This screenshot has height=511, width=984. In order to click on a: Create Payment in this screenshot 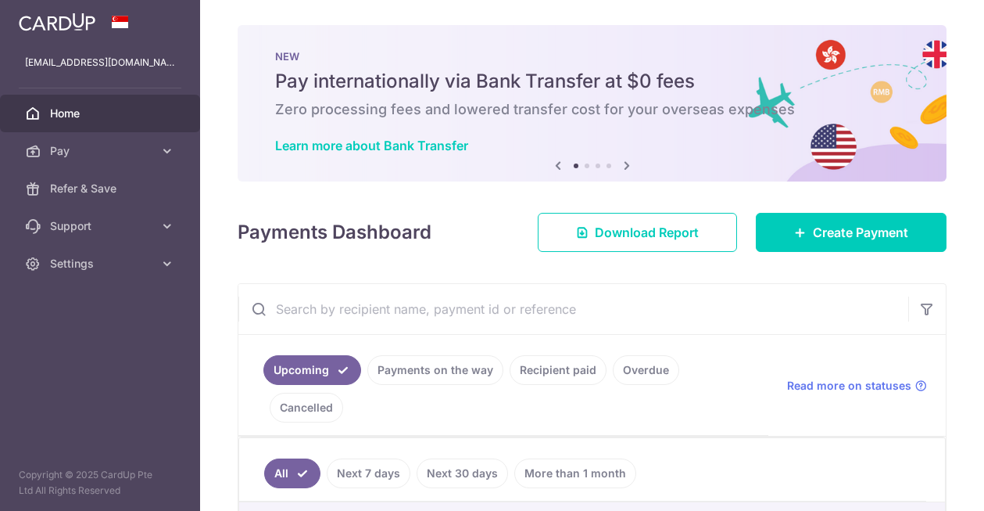, I will do `click(852, 232)`.